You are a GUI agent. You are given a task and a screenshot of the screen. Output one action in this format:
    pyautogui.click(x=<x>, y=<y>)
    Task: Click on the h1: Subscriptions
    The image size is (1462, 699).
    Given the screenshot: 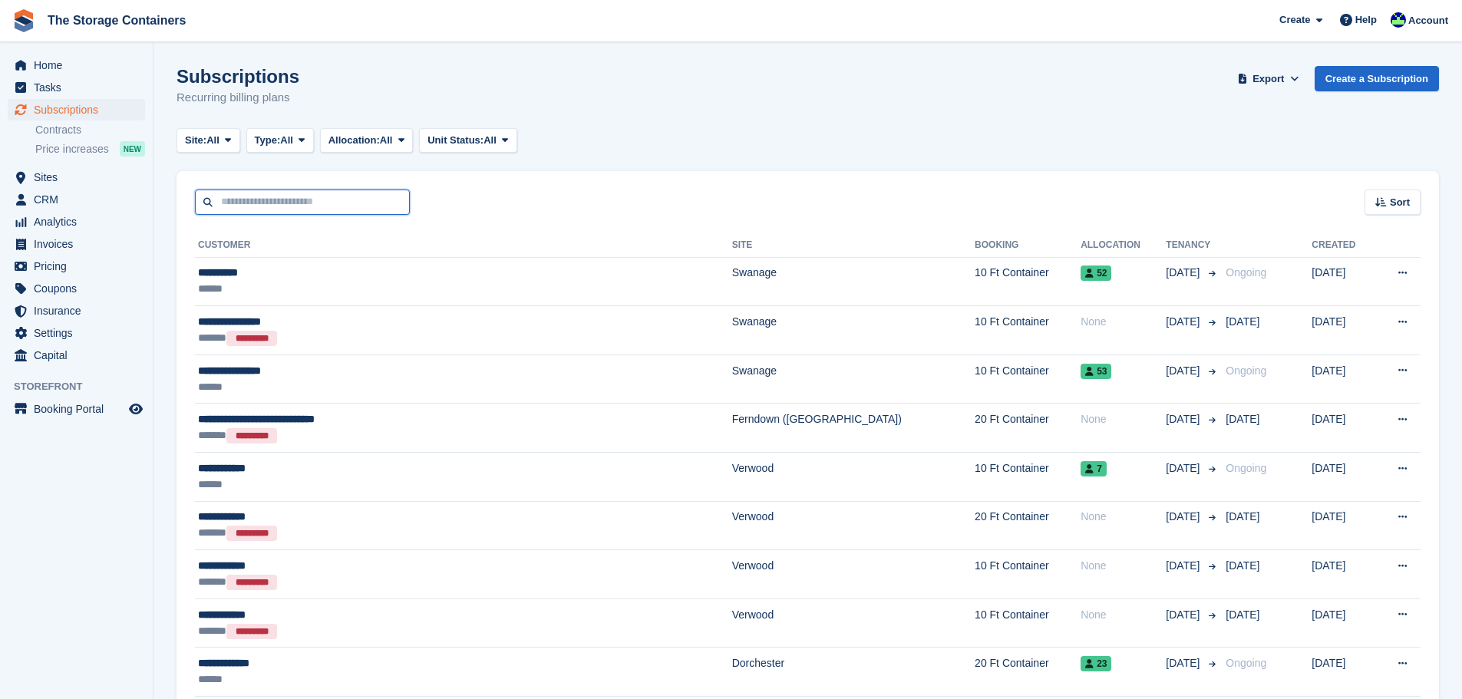 What is the action you would take?
    pyautogui.click(x=238, y=76)
    